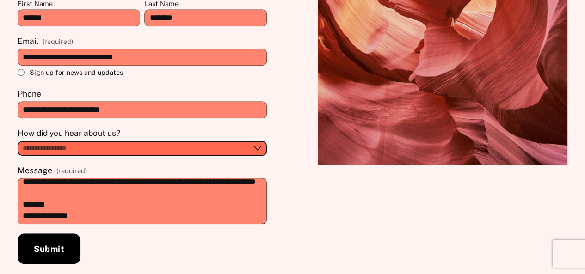 Image resolution: width=585 pixels, height=274 pixels. What do you see at coordinates (28, 41) in the screenshot?
I see `span: Email` at bounding box center [28, 41].